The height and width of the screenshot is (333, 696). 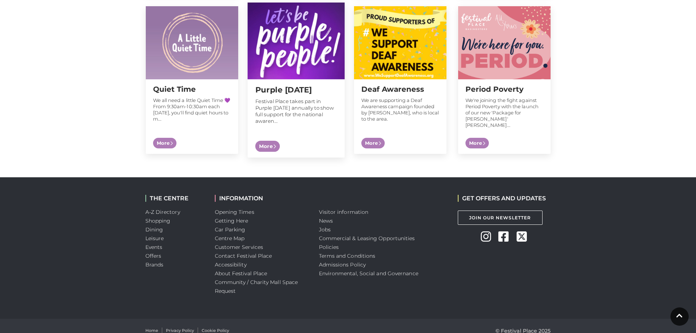 I want to click on a: Customer Services, so click(x=239, y=247).